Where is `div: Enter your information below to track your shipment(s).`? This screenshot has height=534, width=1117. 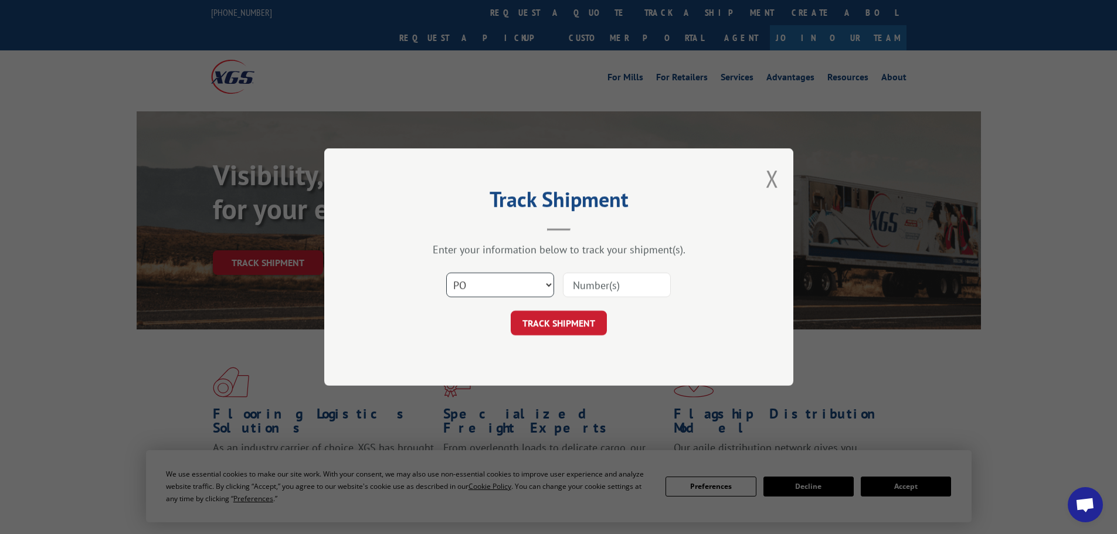
div: Enter your information below to track your shipment(s). is located at coordinates (559, 249).